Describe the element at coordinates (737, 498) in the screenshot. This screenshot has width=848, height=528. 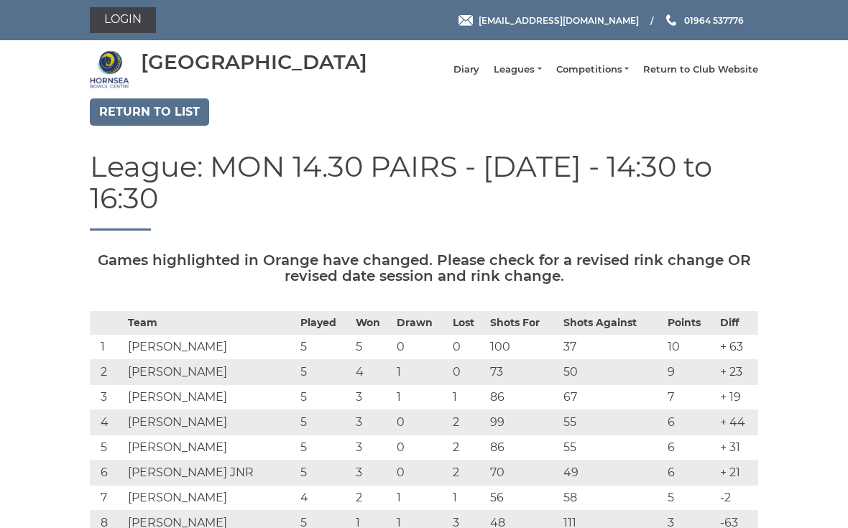
I see `td: -2` at that location.